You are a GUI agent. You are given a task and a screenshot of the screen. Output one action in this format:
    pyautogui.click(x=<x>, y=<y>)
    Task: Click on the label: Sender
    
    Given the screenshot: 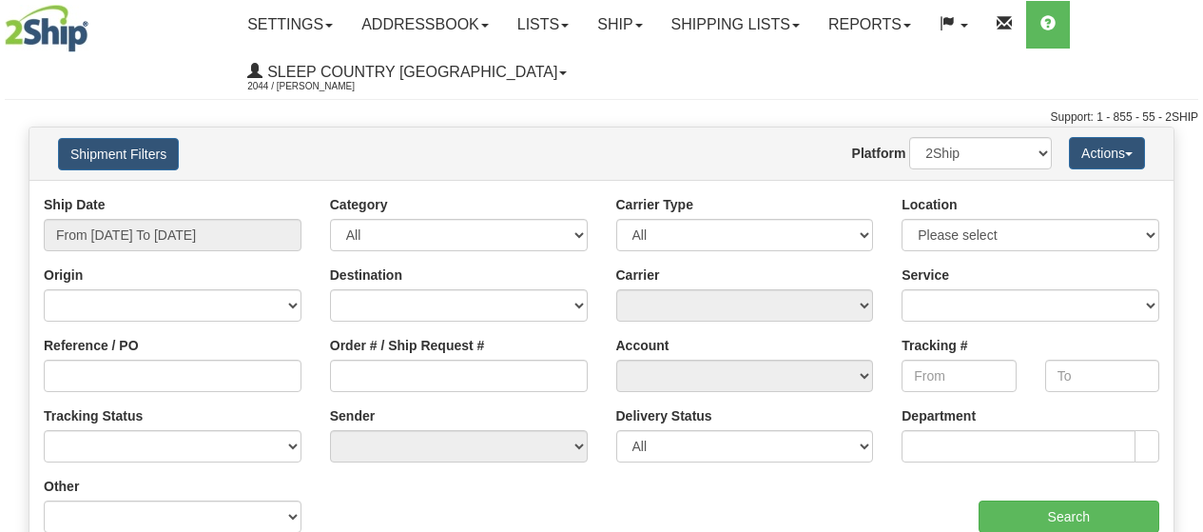 What is the action you would take?
    pyautogui.click(x=352, y=416)
    